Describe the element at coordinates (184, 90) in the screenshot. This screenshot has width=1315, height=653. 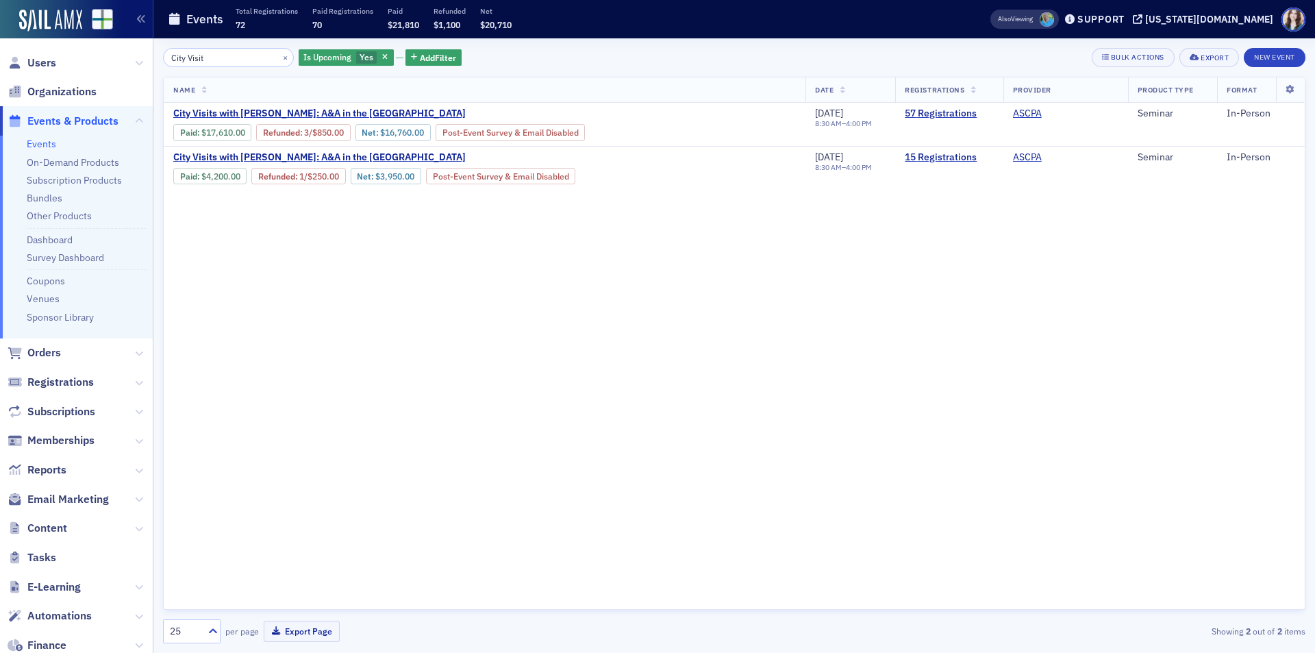
I see `span: Name` at that location.